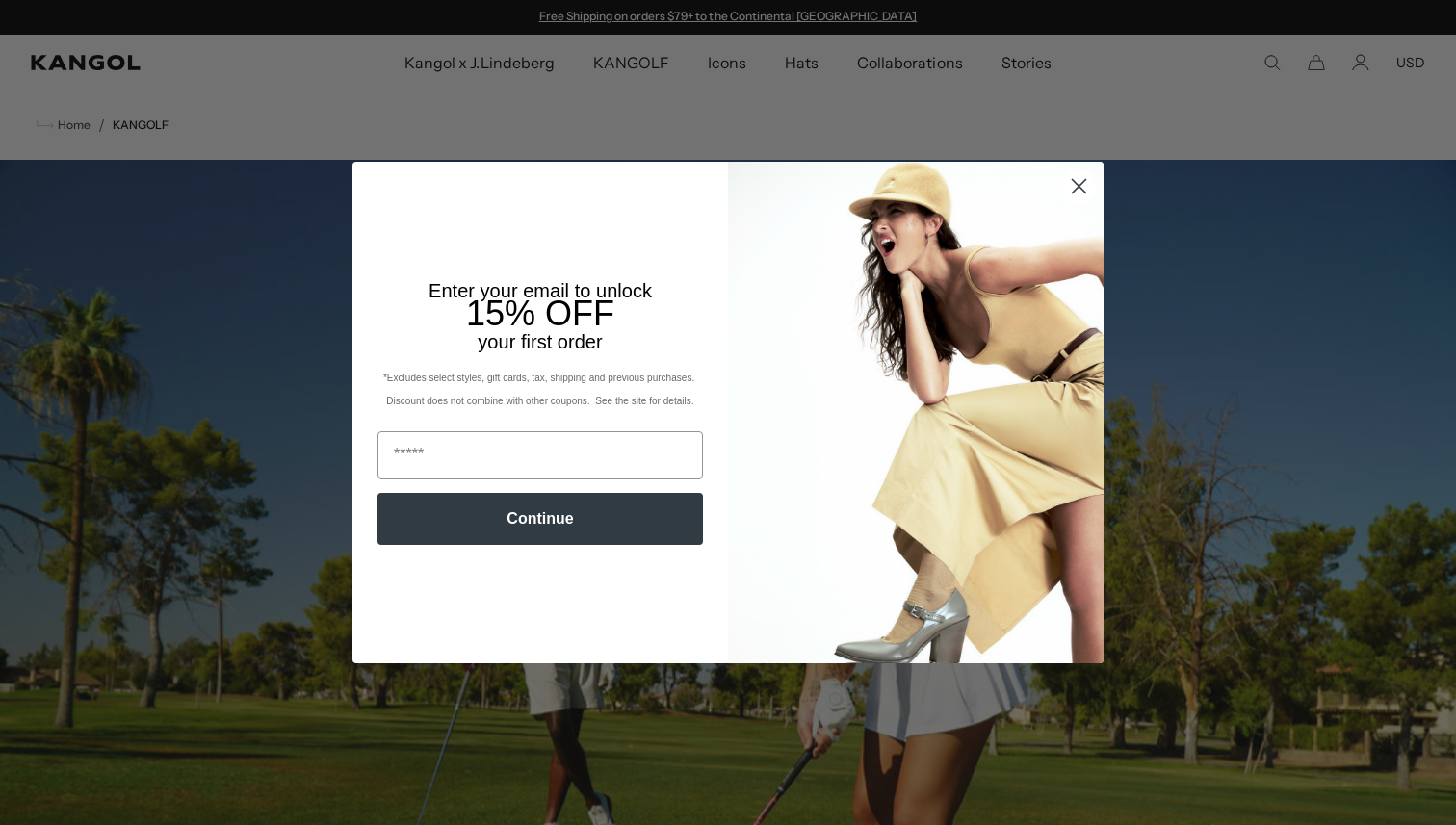  Describe the element at coordinates (540, 290) in the screenshot. I see `span: Enter your email to unlock` at that location.